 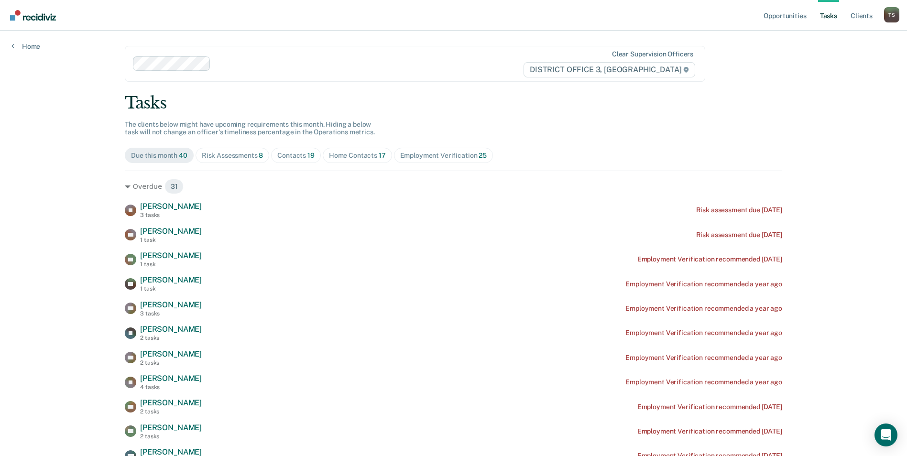 What do you see at coordinates (174, 187) in the screenshot?
I see `span: 31` at bounding box center [174, 187].